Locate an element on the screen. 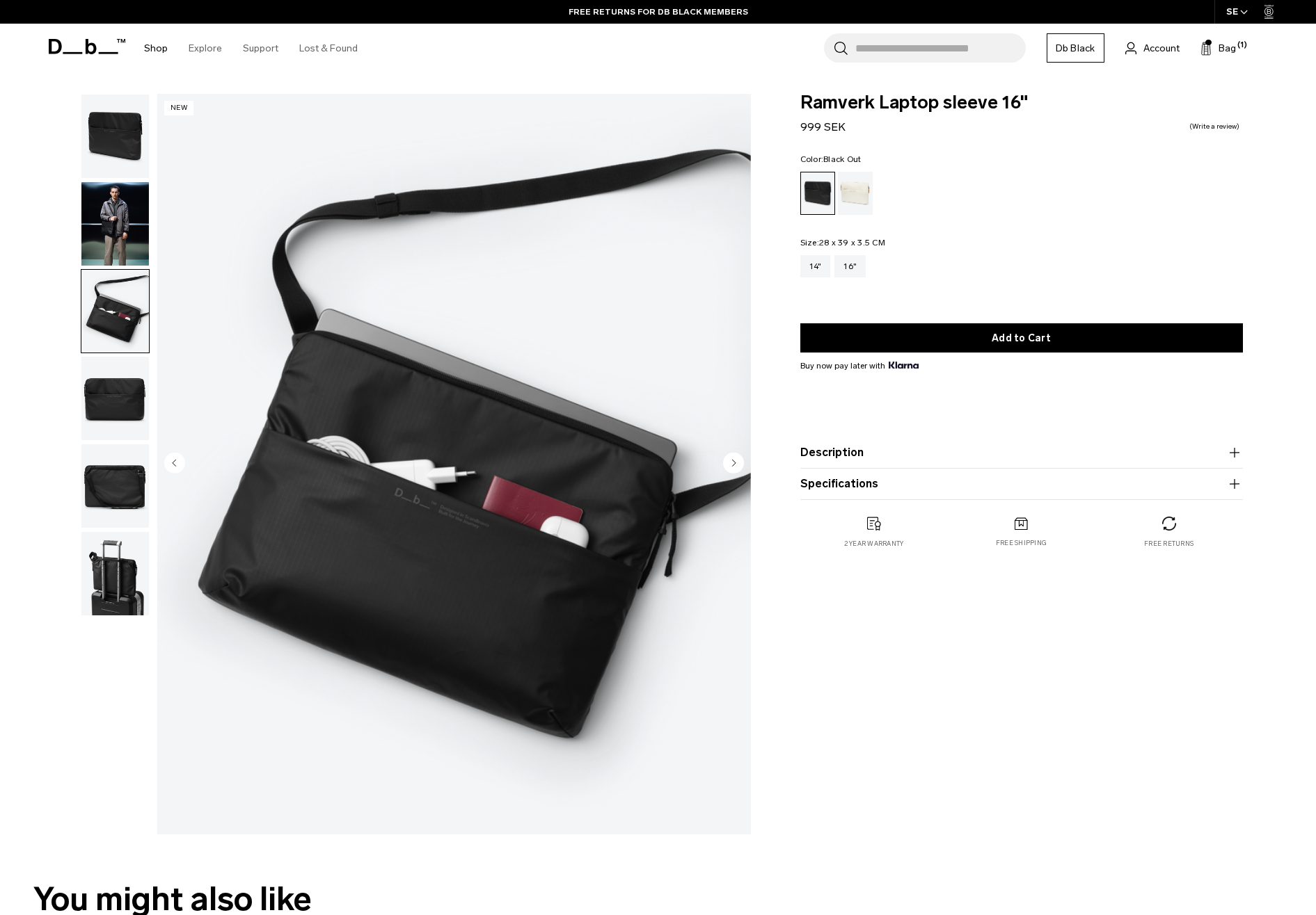 This screenshot has height=915, width=1316. a: Shop is located at coordinates (156, 48).